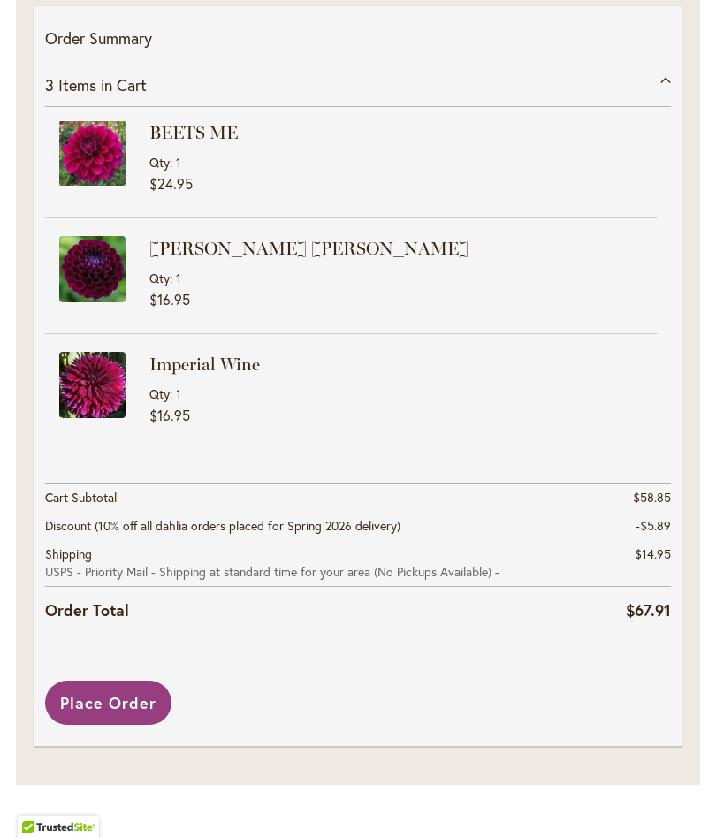  Describe the element at coordinates (401, 364) in the screenshot. I see `strong: Imperial Wine` at that location.